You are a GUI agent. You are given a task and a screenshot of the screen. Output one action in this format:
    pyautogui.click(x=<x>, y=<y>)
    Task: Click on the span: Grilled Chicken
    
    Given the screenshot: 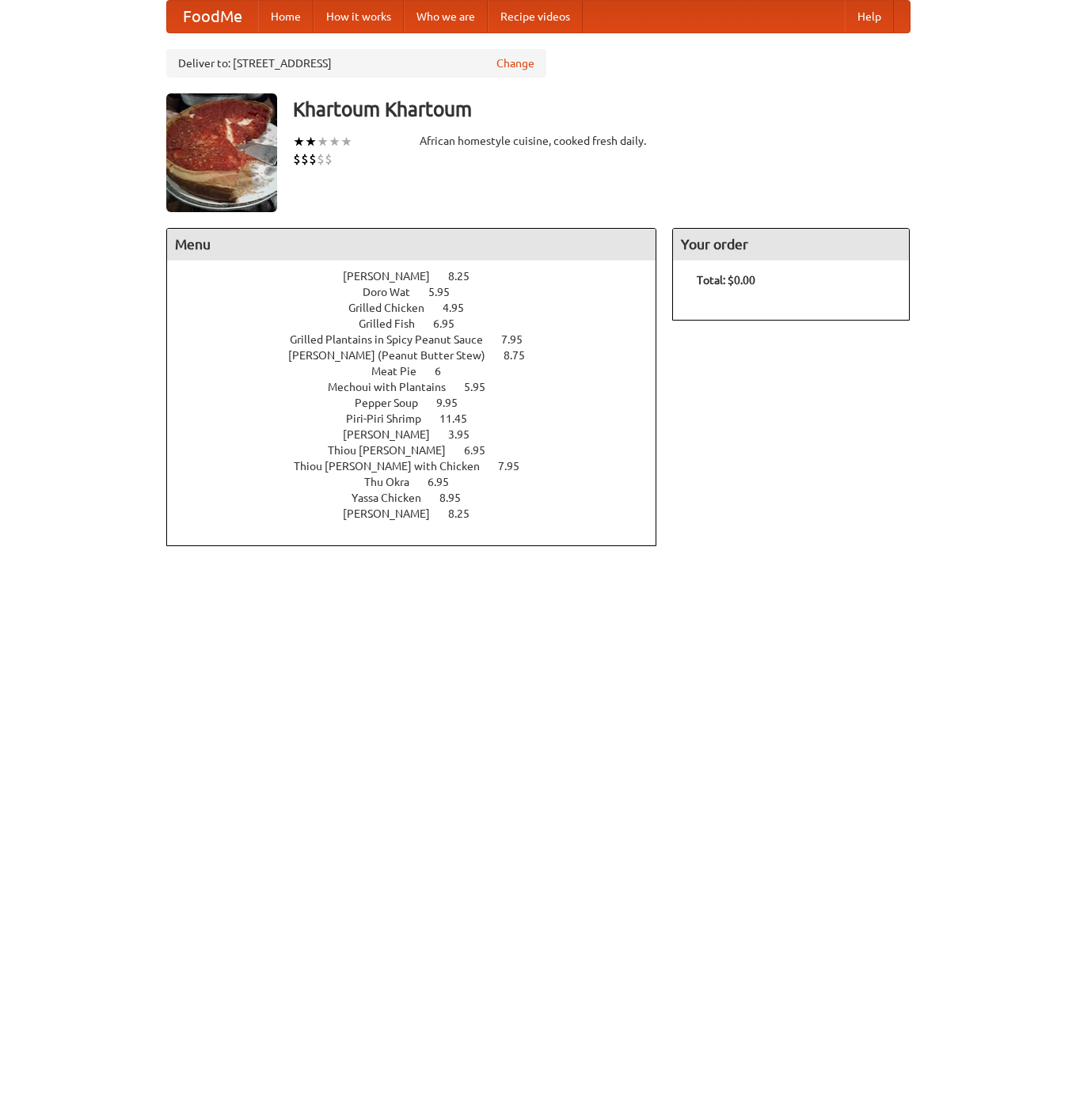 What is the action you would take?
    pyautogui.click(x=394, y=308)
    